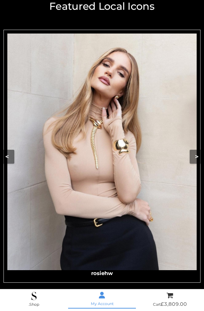 The width and height of the screenshot is (204, 311). I want to click on span: My Account, so click(102, 303).